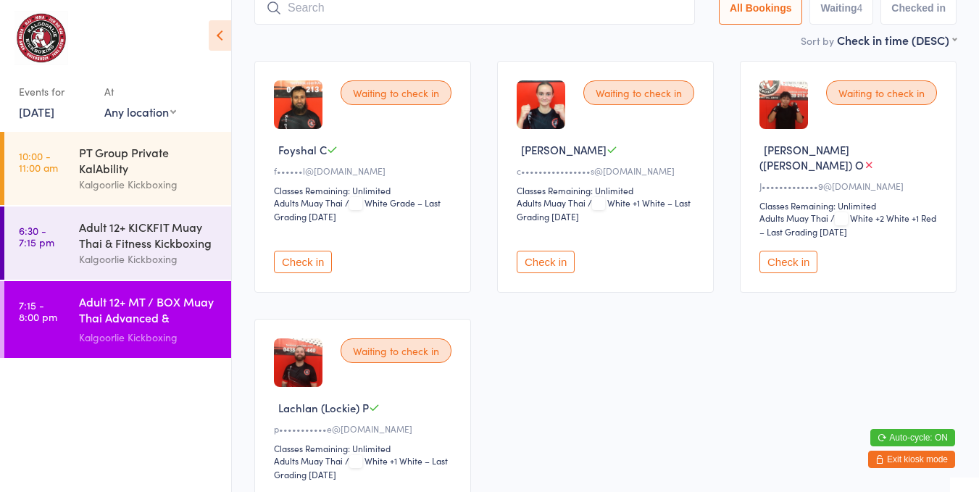 The image size is (979, 492). I want to click on div: Adult 12+ KICKFIT Muay Thai & Fitness Kickboxing, so click(149, 235).